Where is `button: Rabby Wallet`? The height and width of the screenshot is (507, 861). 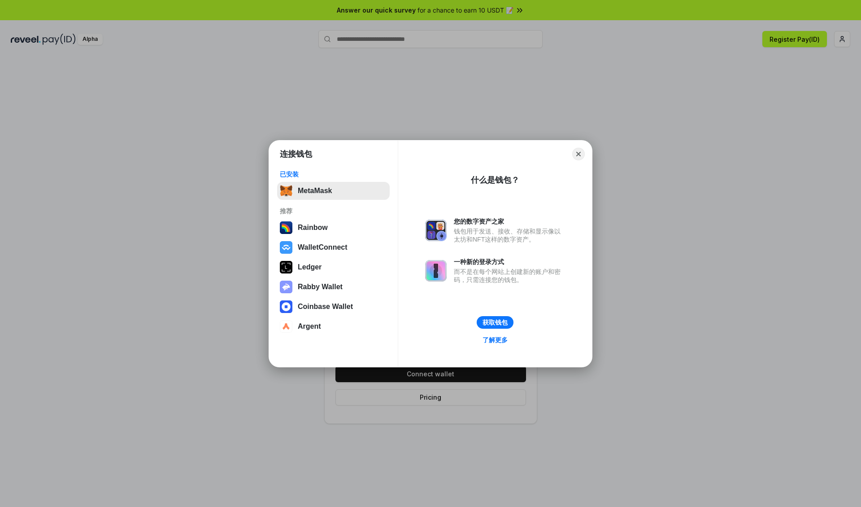
button: Rabby Wallet is located at coordinates (333, 287).